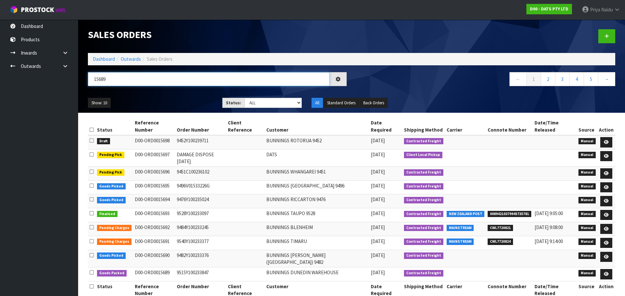 The height and width of the screenshot is (296, 625). What do you see at coordinates (107, 214) in the screenshot?
I see `span: Finalised` at bounding box center [107, 214].